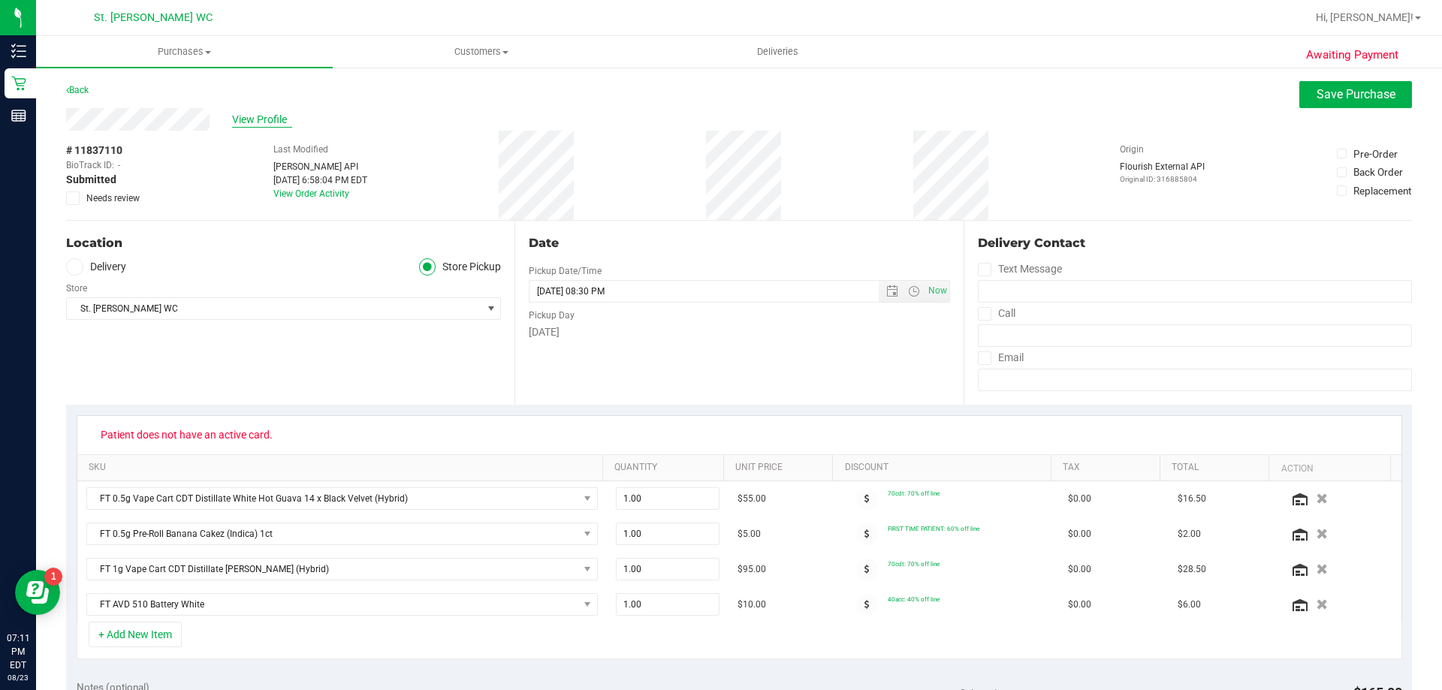  I want to click on span: 1, so click(9, 8).